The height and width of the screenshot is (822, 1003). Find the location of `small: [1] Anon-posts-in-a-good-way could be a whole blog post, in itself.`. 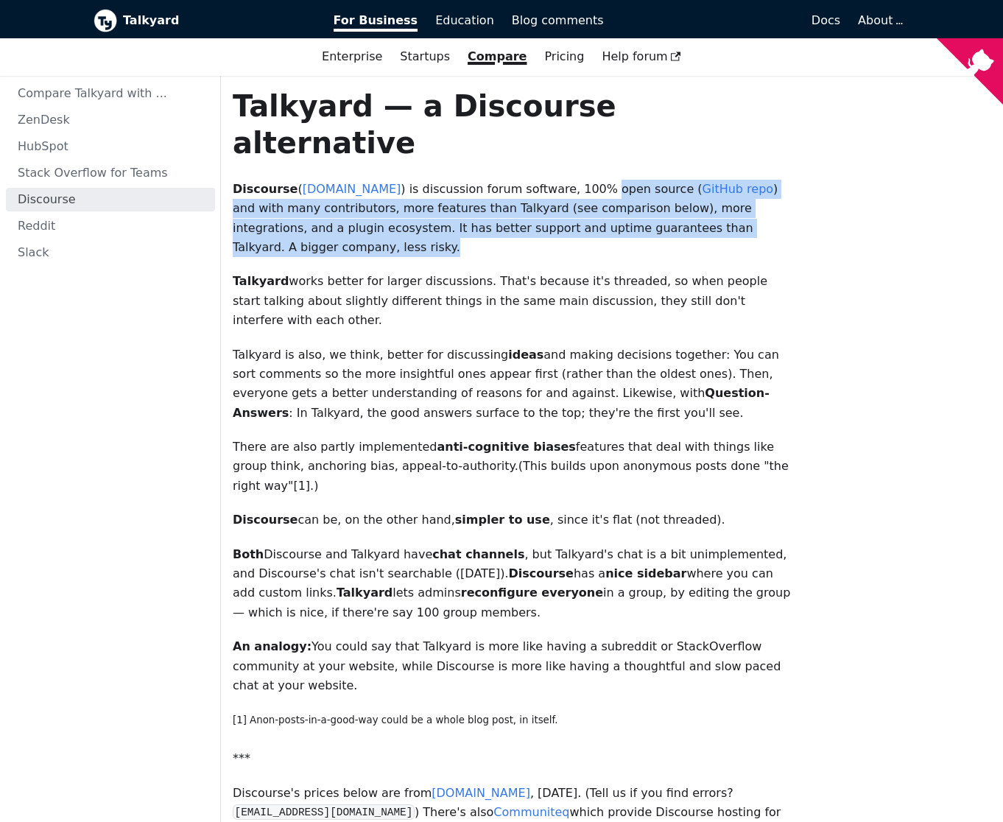

small: [1] Anon-posts-in-a-good-way could be a whole blog post, in itself. is located at coordinates (395, 720).